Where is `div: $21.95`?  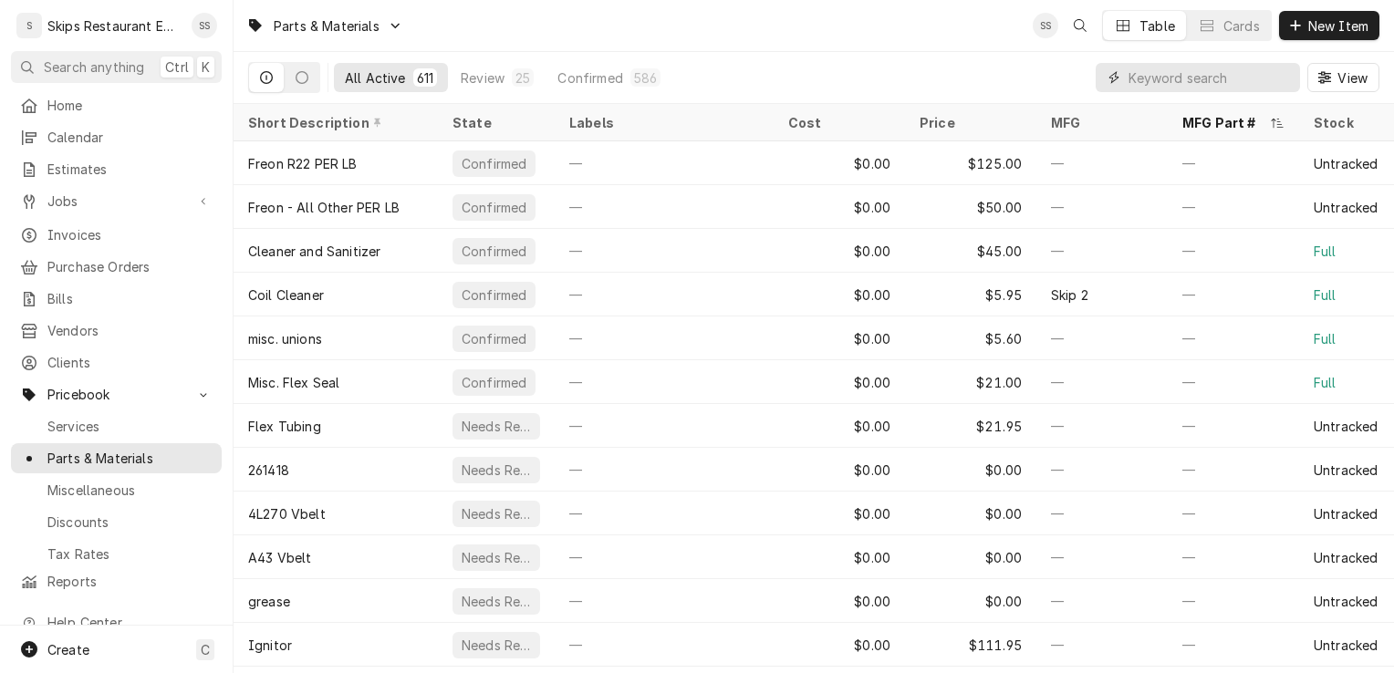 div: $21.95 is located at coordinates (970, 426).